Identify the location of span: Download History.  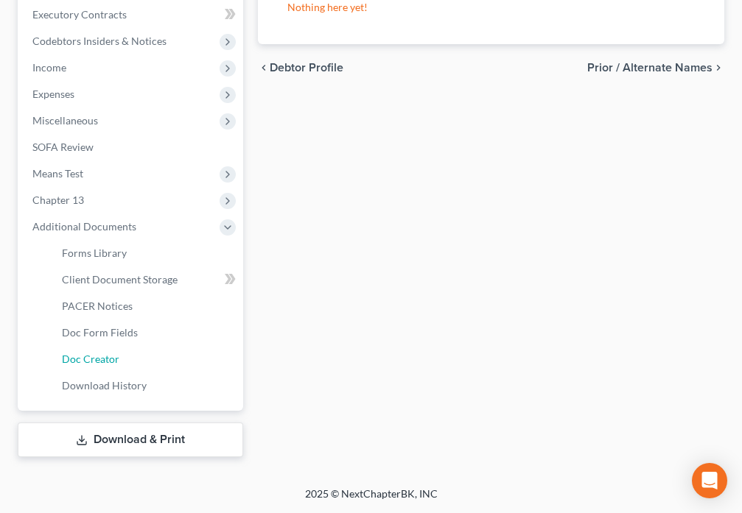
(104, 385).